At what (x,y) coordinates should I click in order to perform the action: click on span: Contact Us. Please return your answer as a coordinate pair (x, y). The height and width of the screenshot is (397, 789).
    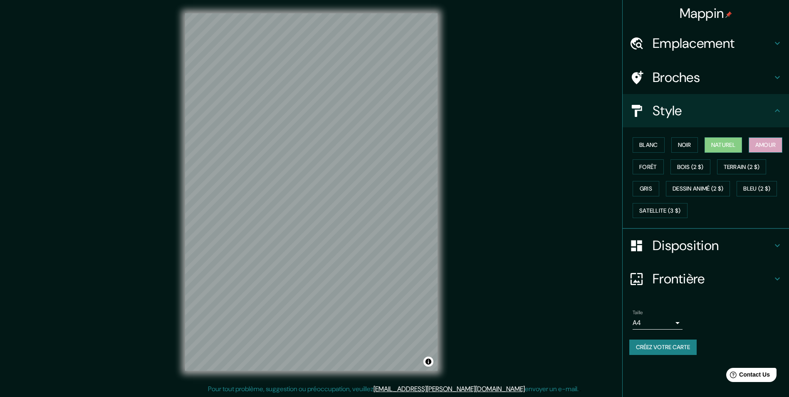
    Looking at the image, I should click on (40, 10).